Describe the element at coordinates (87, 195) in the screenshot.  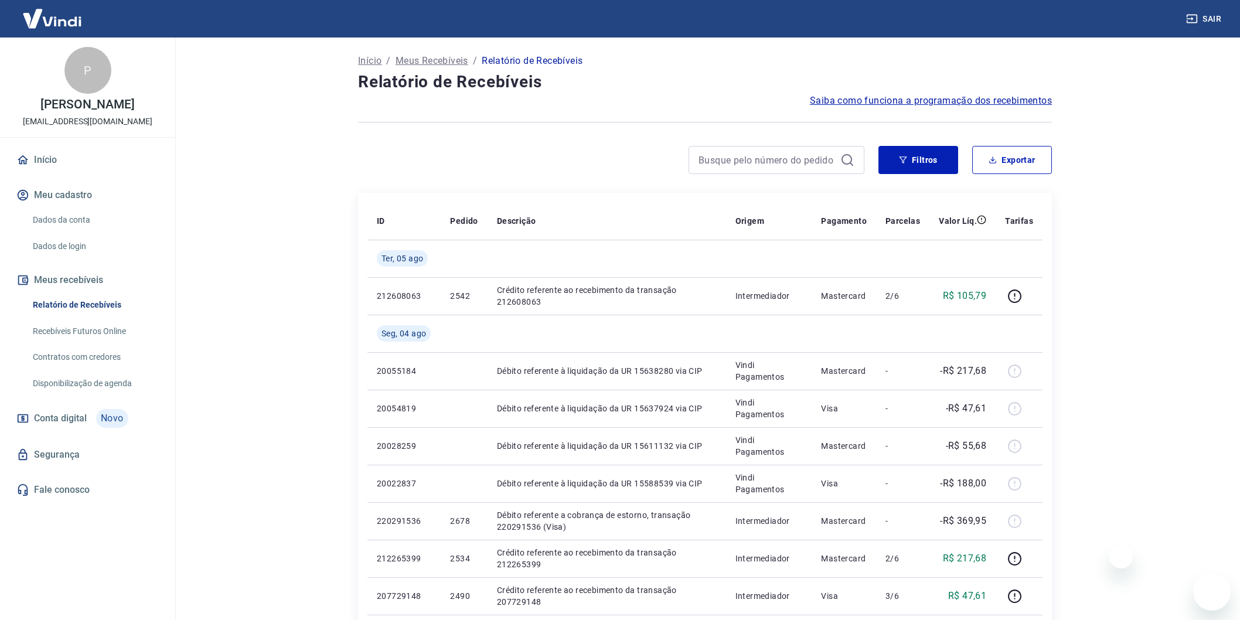
I see `button: Meu cadastro` at that location.